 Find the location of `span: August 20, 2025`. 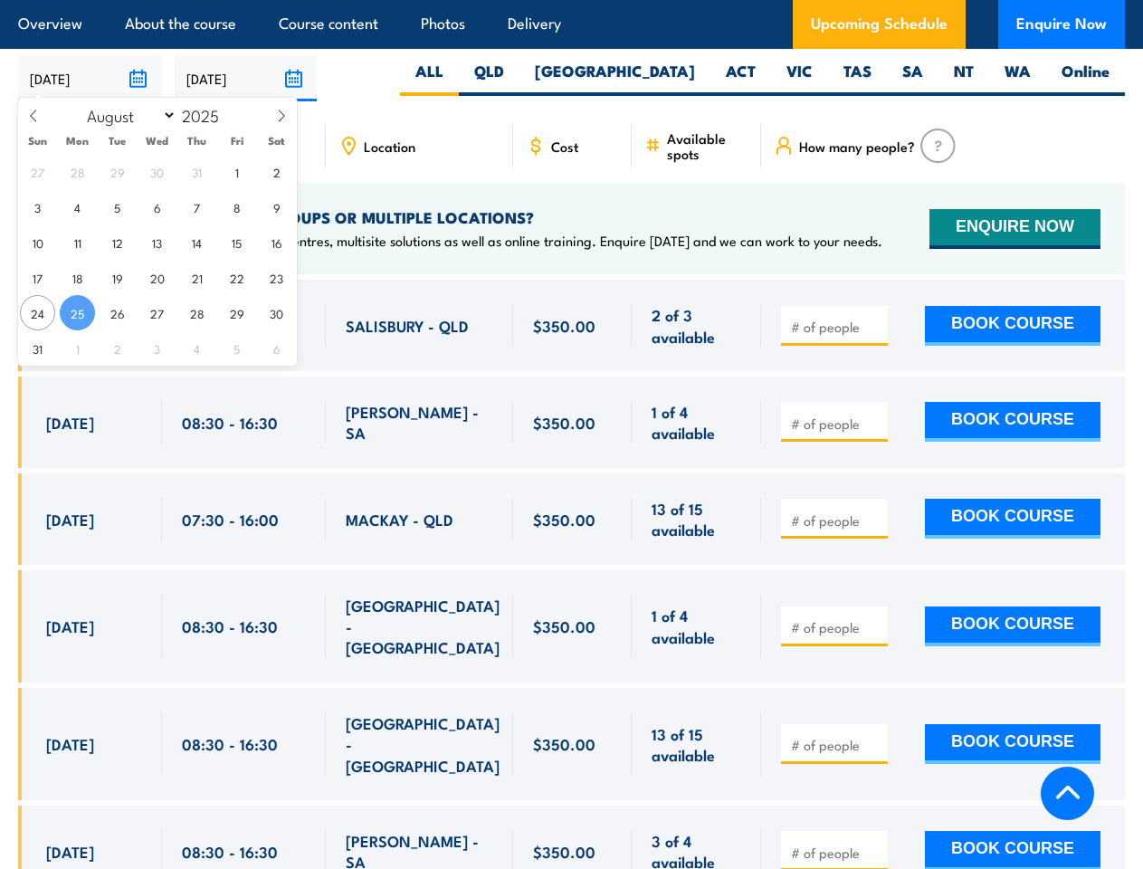

span: August 20, 2025 is located at coordinates (157, 277).